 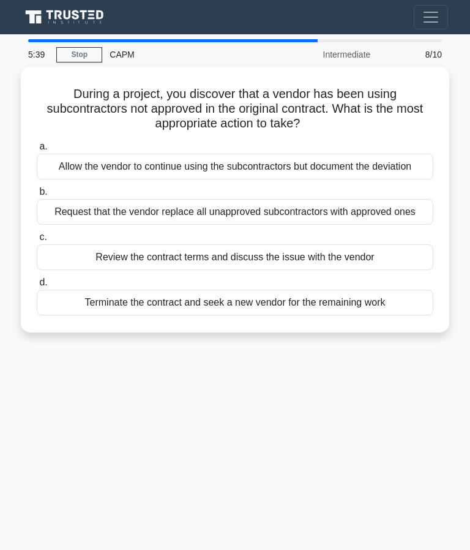 What do you see at coordinates (324, 55) in the screenshot?
I see `div: Intermediate` at bounding box center [324, 55].